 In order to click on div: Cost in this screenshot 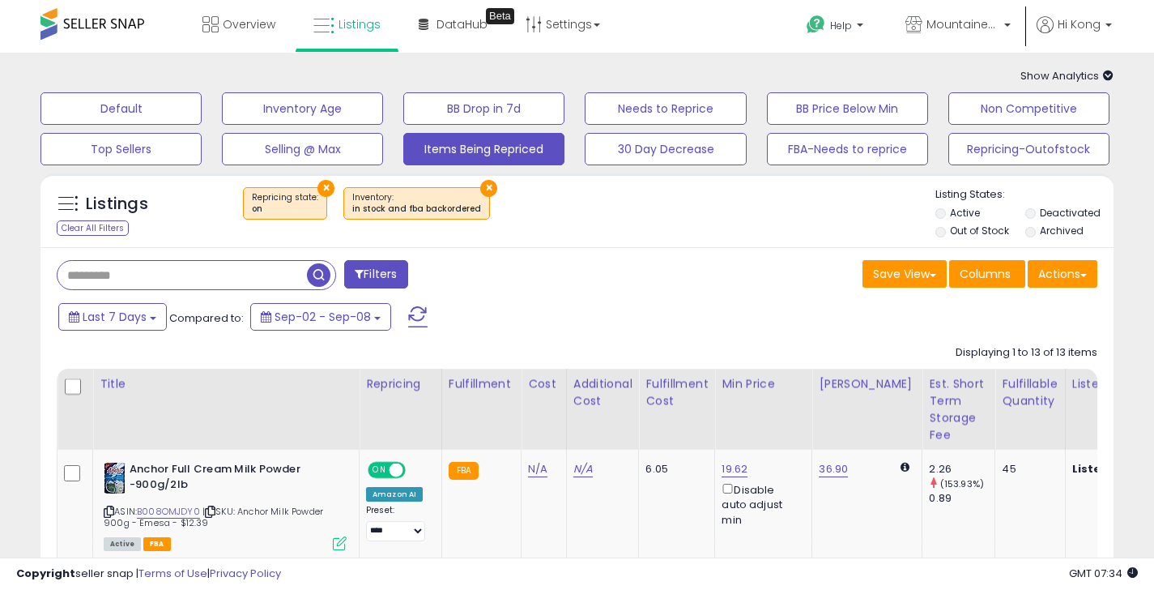, I will do `click(543, 383)`.